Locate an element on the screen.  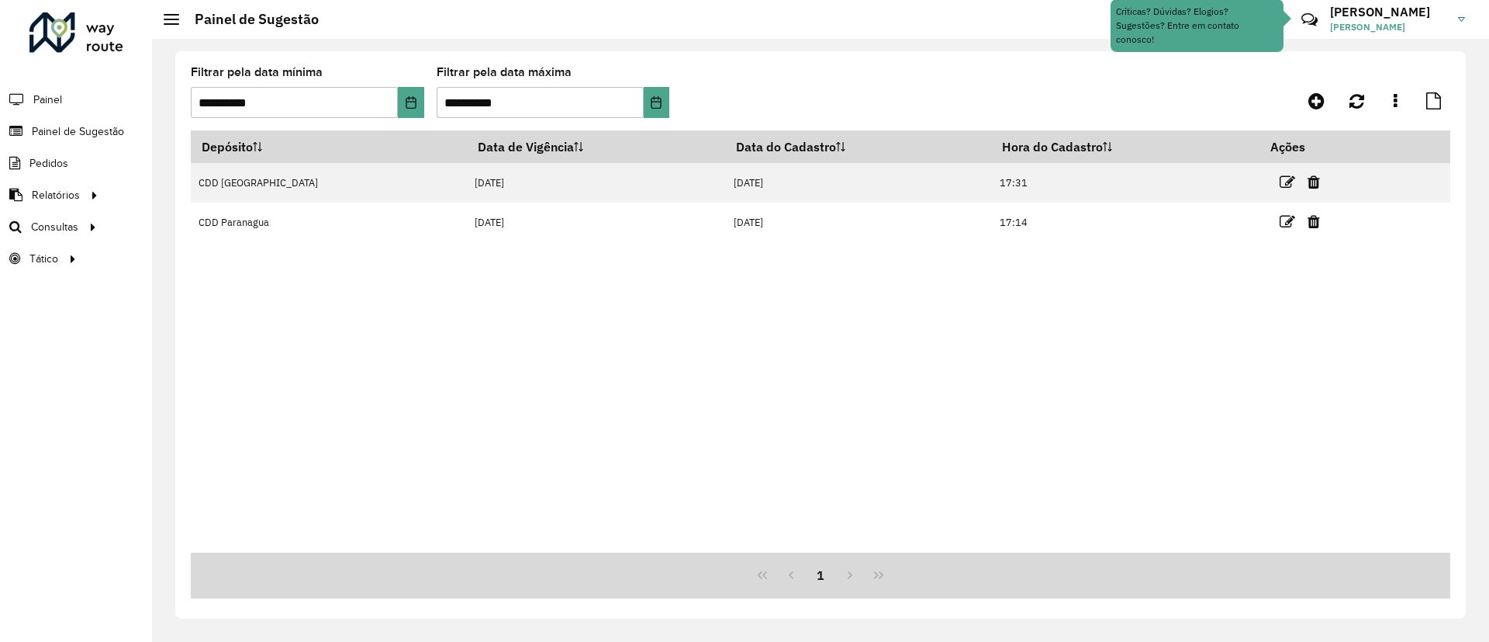
span: Painel is located at coordinates (47, 99).